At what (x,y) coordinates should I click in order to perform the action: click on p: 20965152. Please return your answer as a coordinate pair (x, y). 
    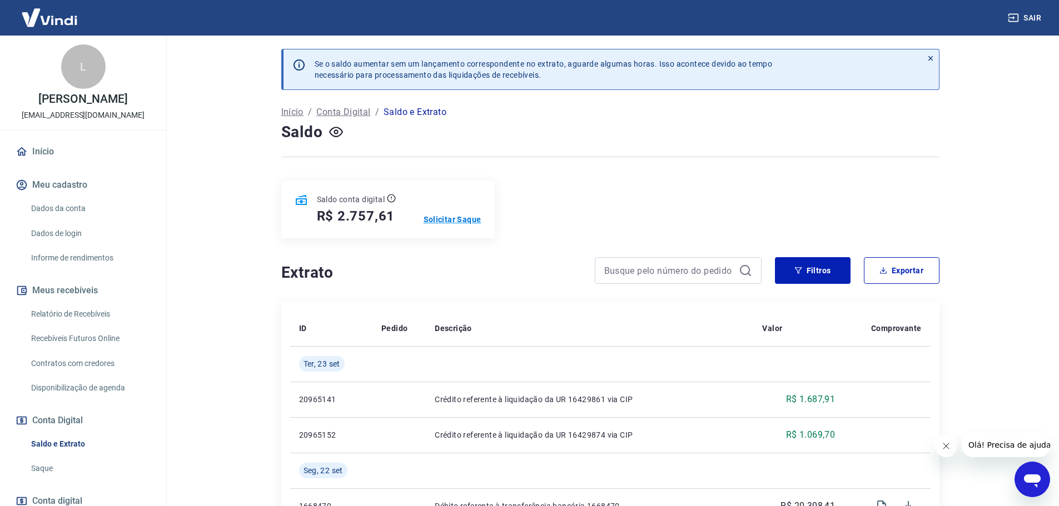
    Looking at the image, I should click on (331, 435).